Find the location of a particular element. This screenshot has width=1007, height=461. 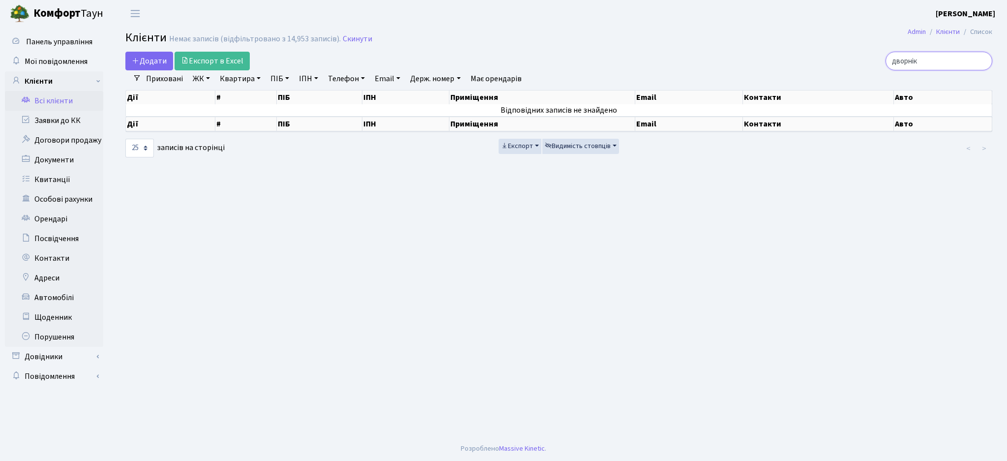

a: Довідники is located at coordinates (54, 356).